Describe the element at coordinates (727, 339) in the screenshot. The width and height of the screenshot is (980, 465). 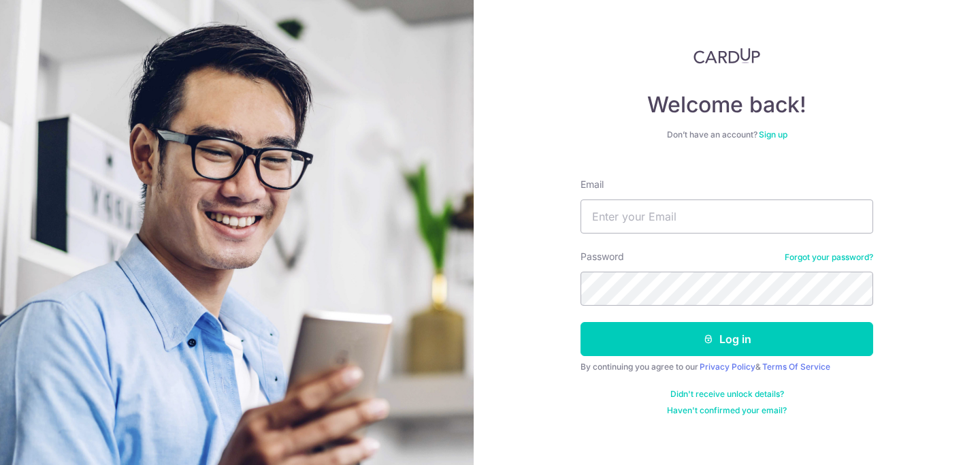
I see `button: Log in` at that location.